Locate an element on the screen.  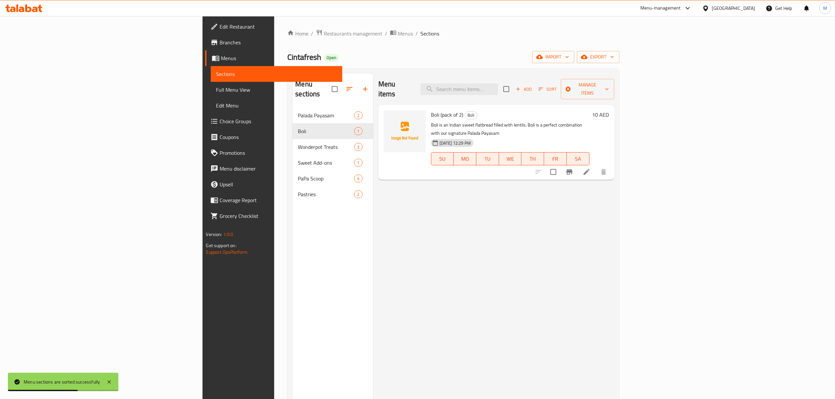
span: Choice Groups is located at coordinates (278, 121).